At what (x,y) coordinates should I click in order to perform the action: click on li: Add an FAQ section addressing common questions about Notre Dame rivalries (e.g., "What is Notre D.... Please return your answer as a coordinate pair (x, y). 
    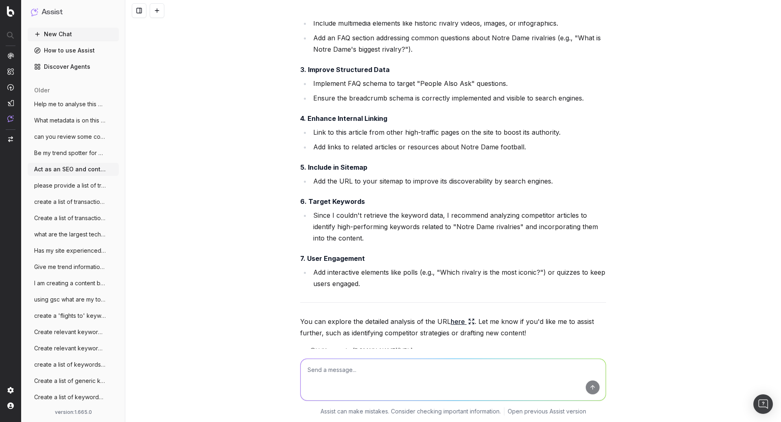
    Looking at the image, I should click on (458, 44).